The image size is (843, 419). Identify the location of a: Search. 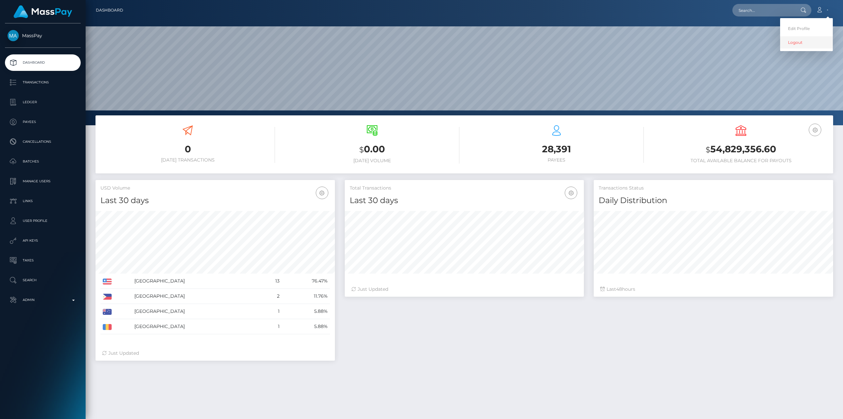
(43, 280).